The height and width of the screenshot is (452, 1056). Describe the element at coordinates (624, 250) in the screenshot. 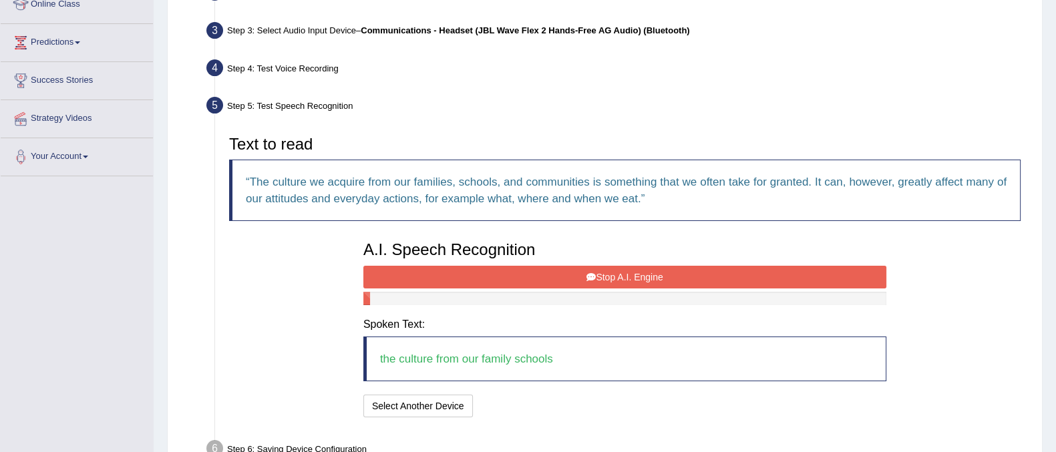

I see `h3: A.I. Speech Recognition` at that location.